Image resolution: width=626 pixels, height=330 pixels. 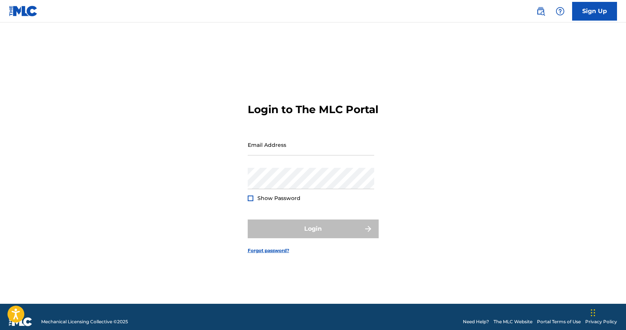 What do you see at coordinates (476, 322) in the screenshot?
I see `a: Need Help?` at bounding box center [476, 322].